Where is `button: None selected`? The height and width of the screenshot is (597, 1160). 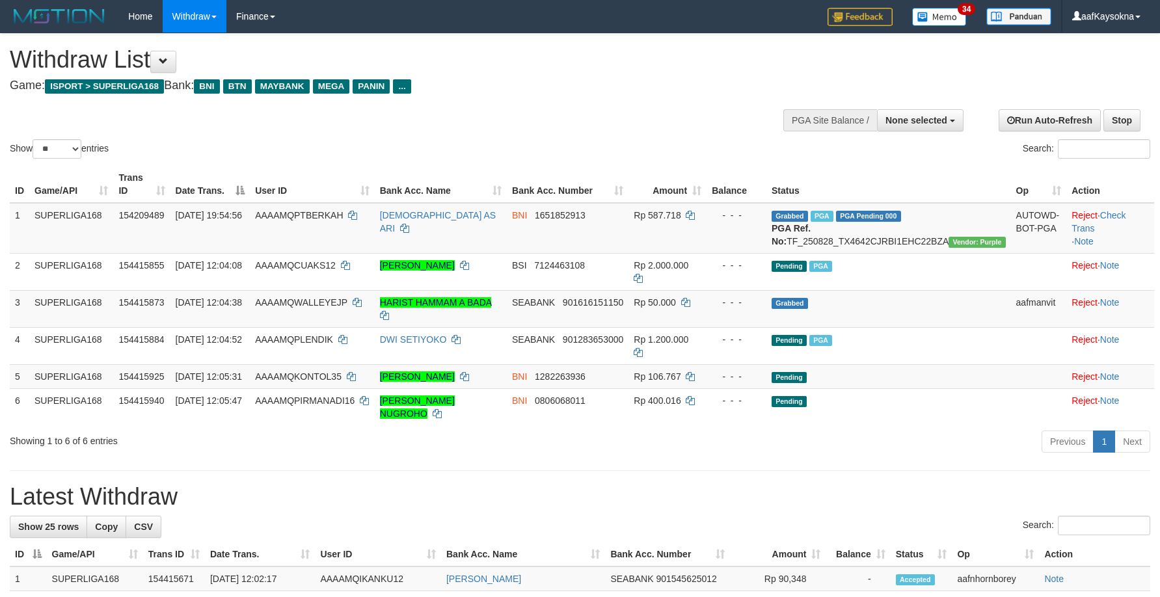 button: None selected is located at coordinates (920, 120).